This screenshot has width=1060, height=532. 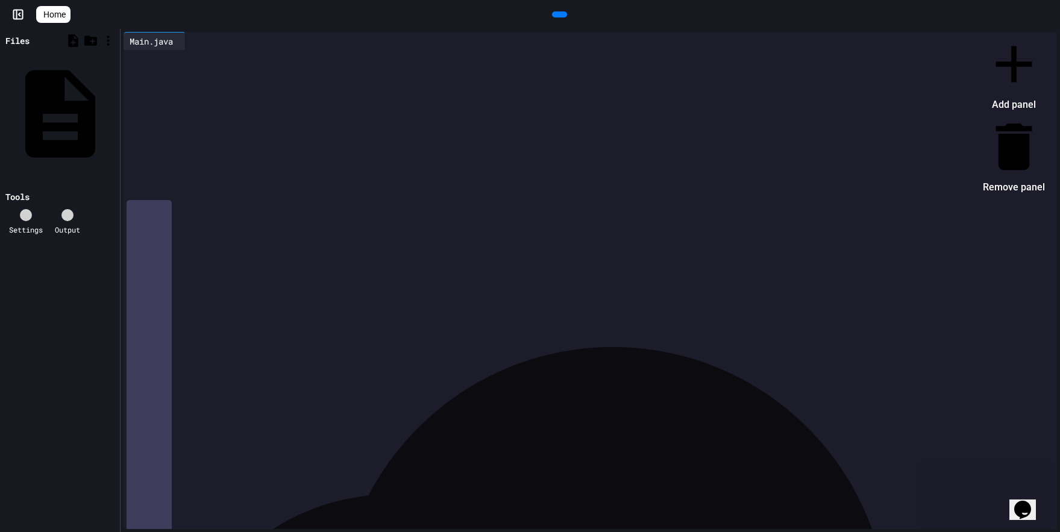 What do you see at coordinates (1013, 74) in the screenshot?
I see `li: Add panel` at bounding box center [1013, 74].